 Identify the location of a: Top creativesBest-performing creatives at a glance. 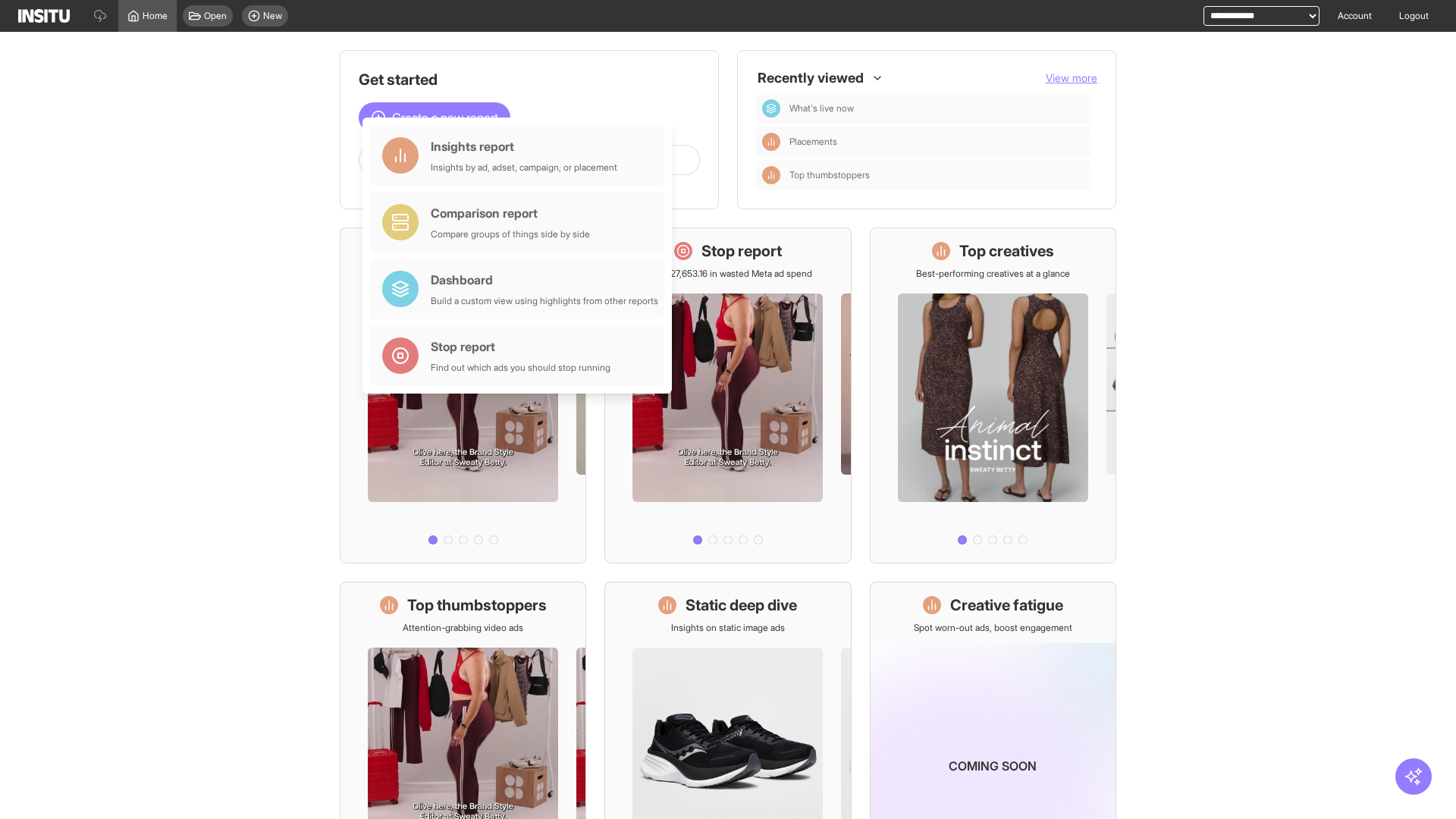
(992, 395).